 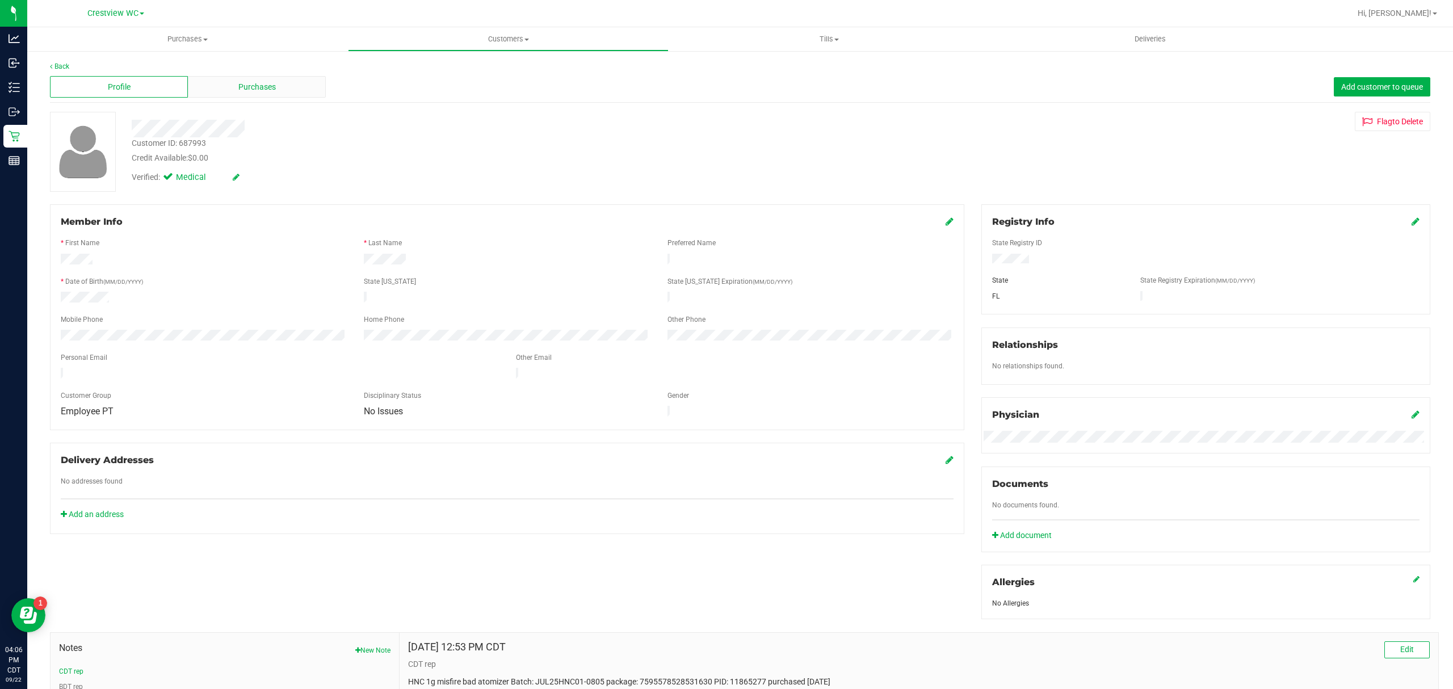 I want to click on span: No documents found., so click(x=1026, y=505).